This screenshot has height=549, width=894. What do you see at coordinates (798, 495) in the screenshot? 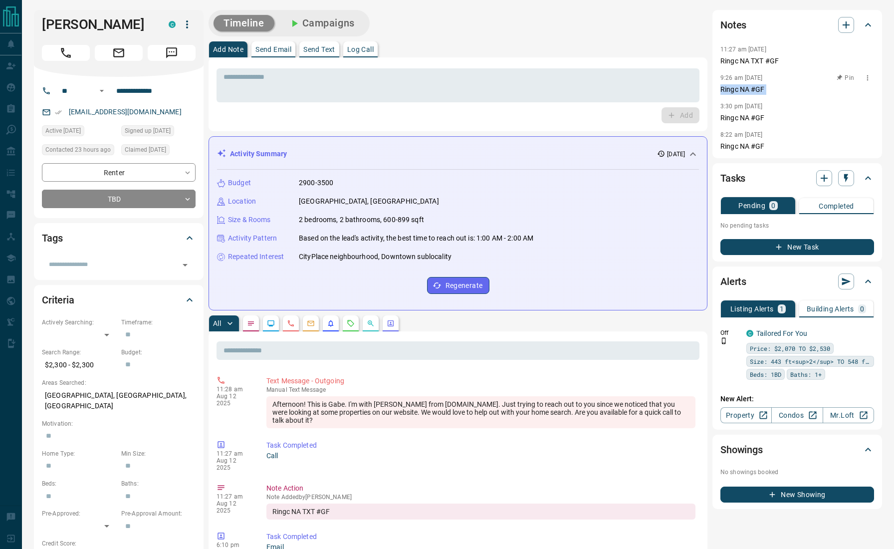
I see `button: New Showing` at bounding box center [798, 495].